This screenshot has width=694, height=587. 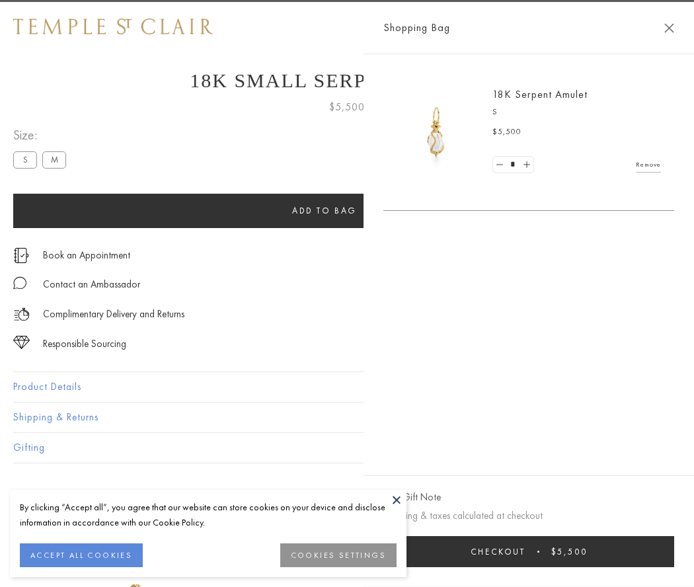 What do you see at coordinates (114, 314) in the screenshot?
I see `p: Complimentary Delivery and Returns` at bounding box center [114, 314].